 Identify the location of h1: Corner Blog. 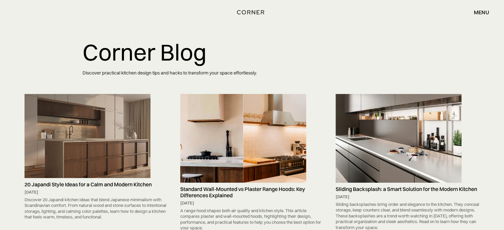
(252, 52).